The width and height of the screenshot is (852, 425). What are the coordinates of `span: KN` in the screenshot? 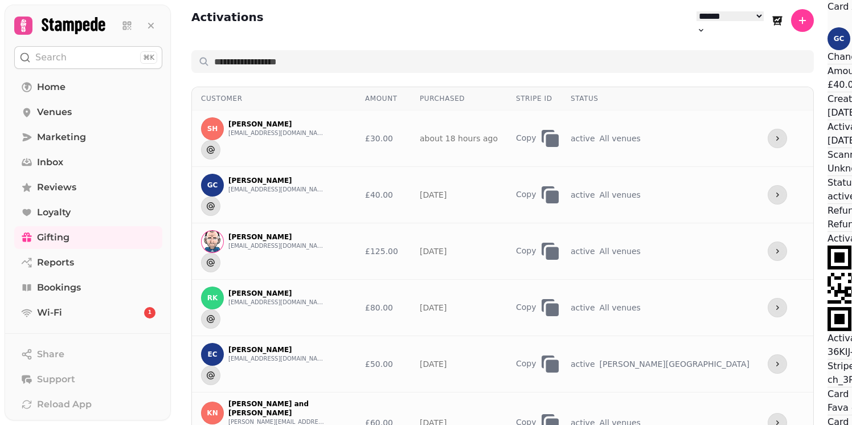 It's located at (212, 413).